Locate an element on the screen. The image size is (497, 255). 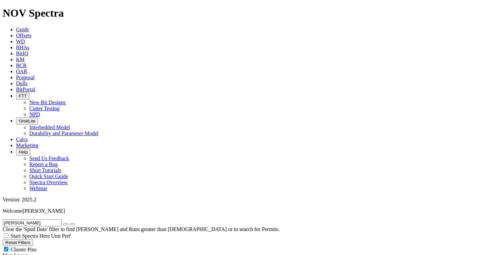
a: BitPortal is located at coordinates (26, 89).